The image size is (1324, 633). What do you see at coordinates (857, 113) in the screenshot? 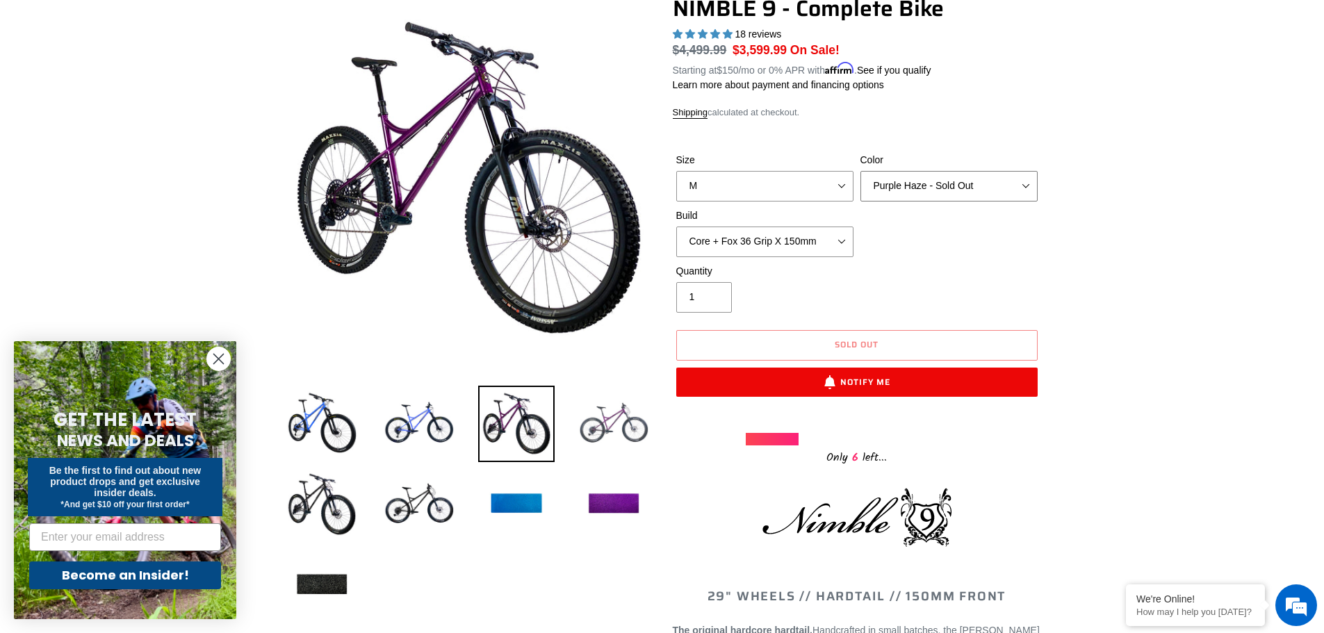
I see `div: calculated at checkout.` at bounding box center [857, 113].